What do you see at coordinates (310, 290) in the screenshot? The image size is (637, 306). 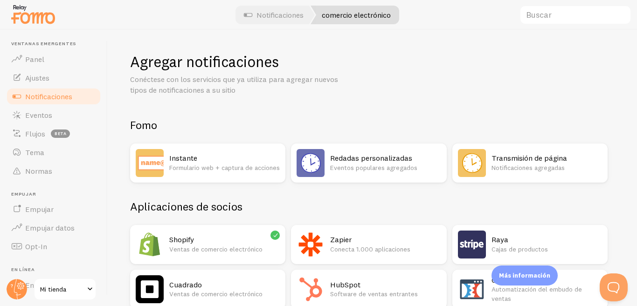 I see `img: HubSpot` at bounding box center [310, 290].